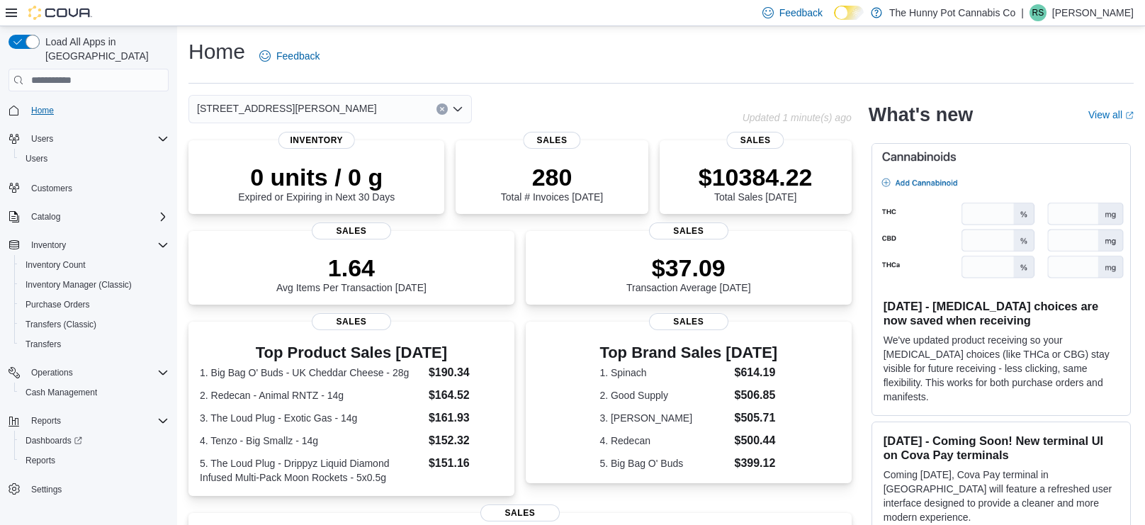 Image resolution: width=1145 pixels, height=525 pixels. Describe the element at coordinates (466, 441) in the screenshot. I see `dd: $152.32` at that location.